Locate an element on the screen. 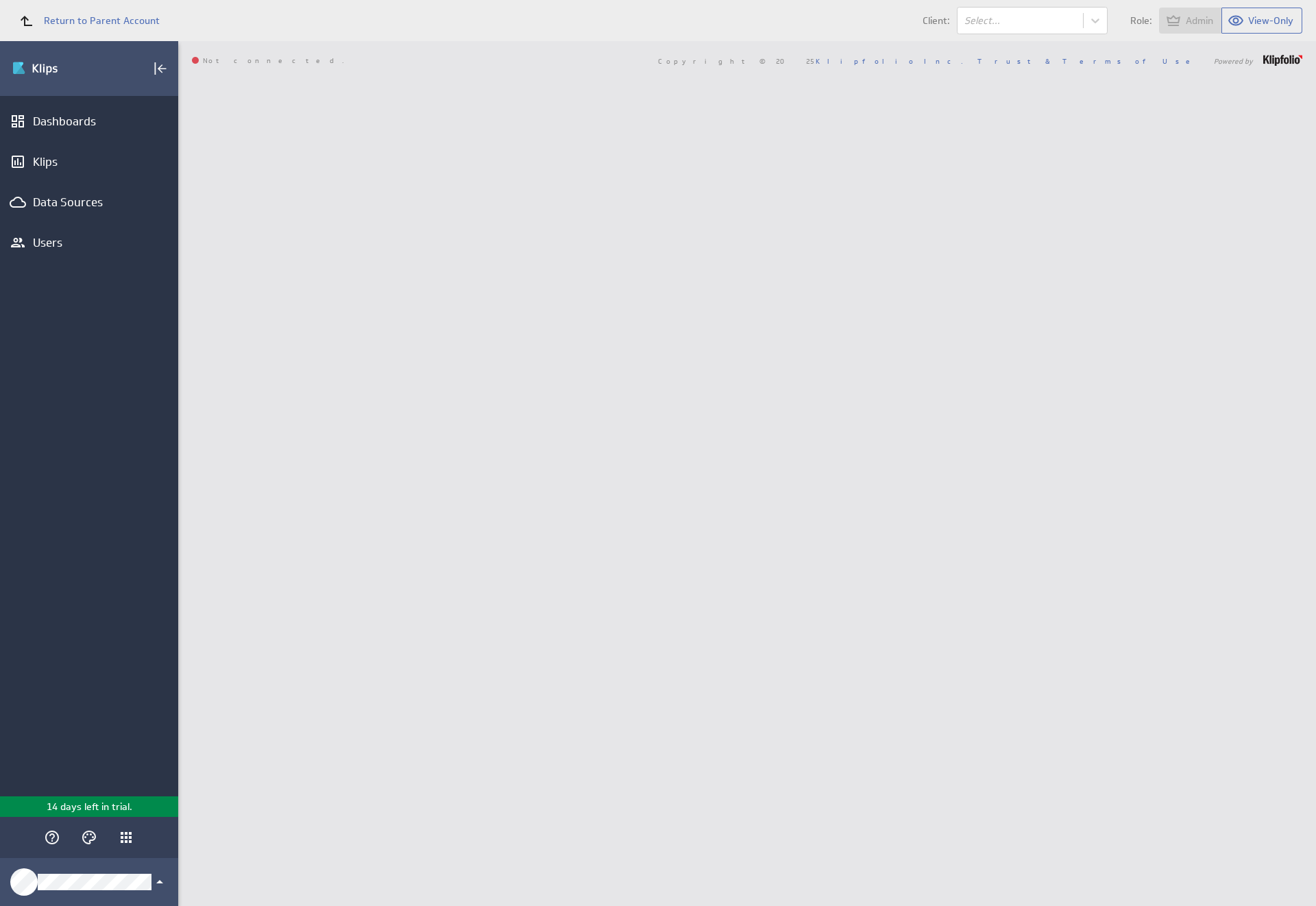 The width and height of the screenshot is (1316, 906). div: Go to Dashboards is located at coordinates (59, 69).